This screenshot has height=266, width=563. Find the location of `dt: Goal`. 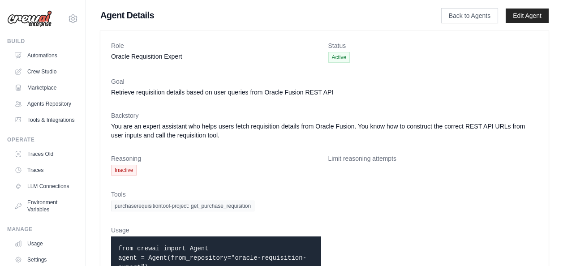

dt: Goal is located at coordinates (324, 82).